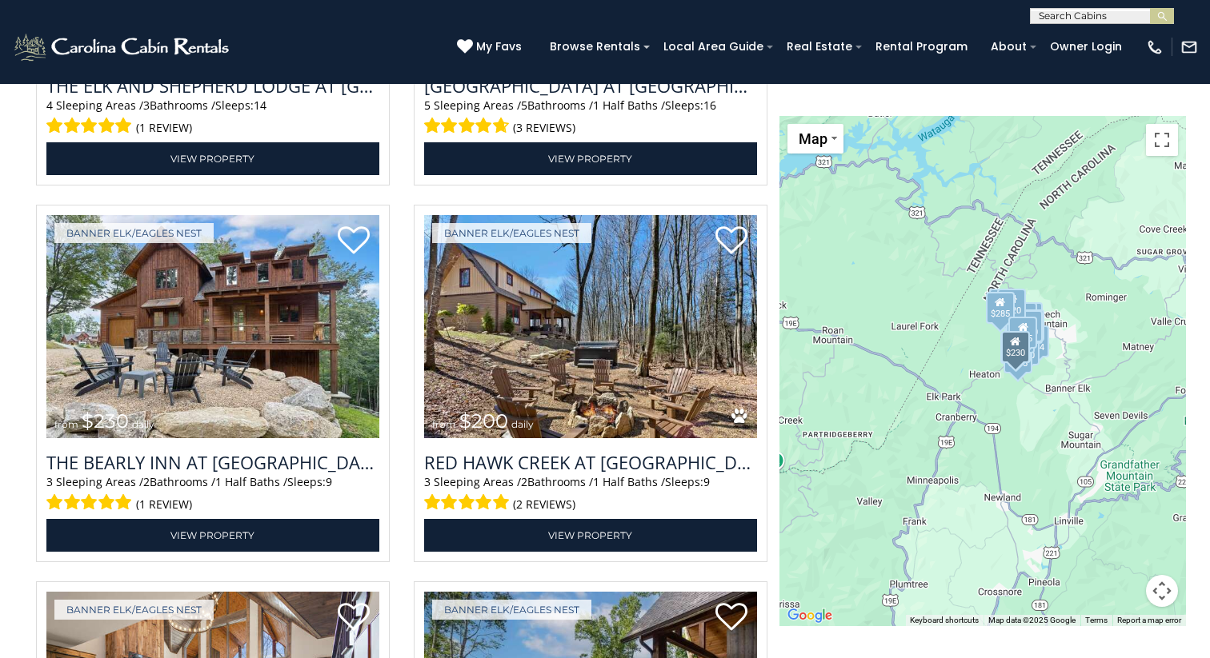 The image size is (1210, 658). What do you see at coordinates (122, 47) in the screenshot?
I see `img: White-1-2.png` at bounding box center [122, 47].